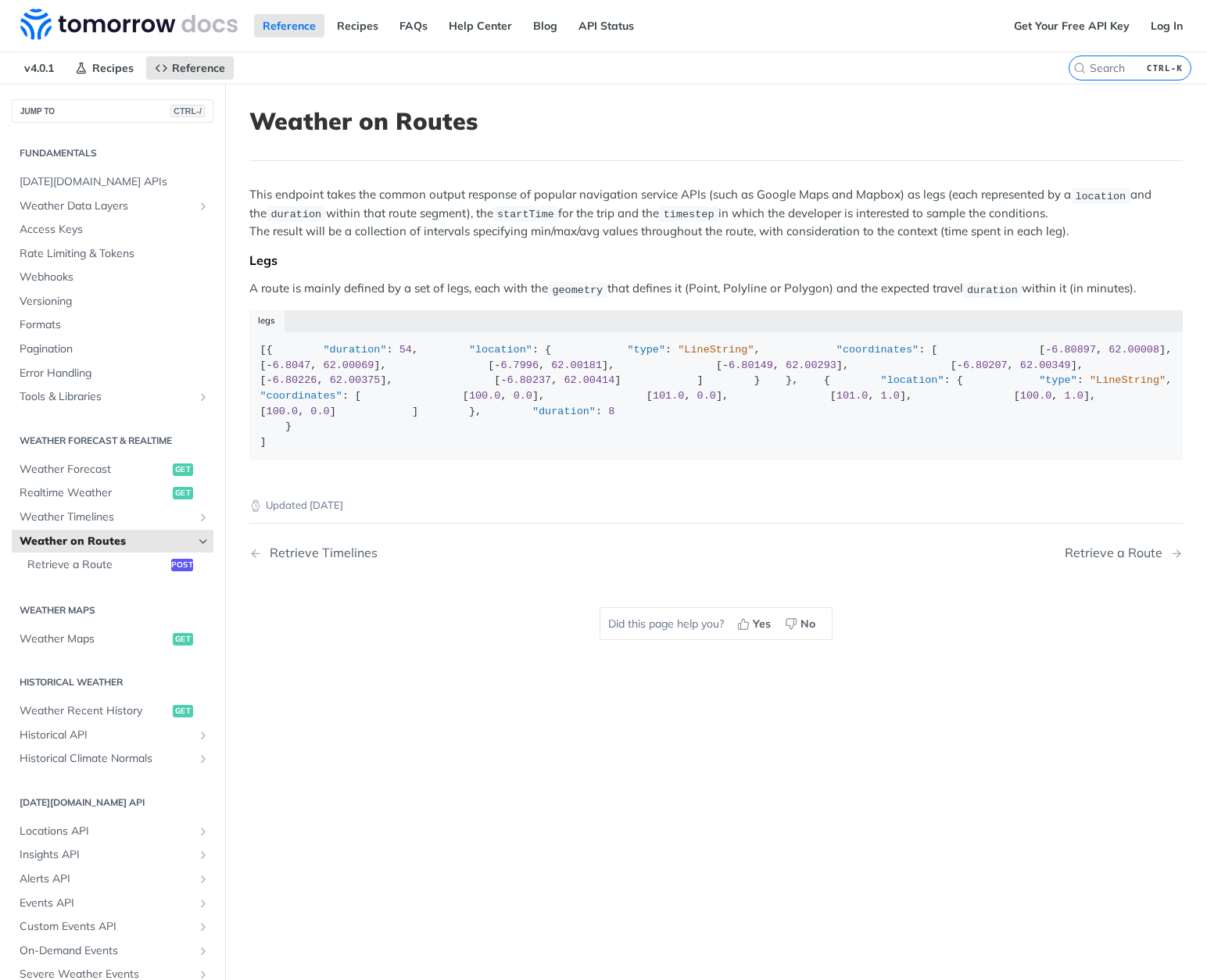 This screenshot has height=980, width=1207. Describe the element at coordinates (750, 365) in the screenshot. I see `span: 6.80149` at that location.